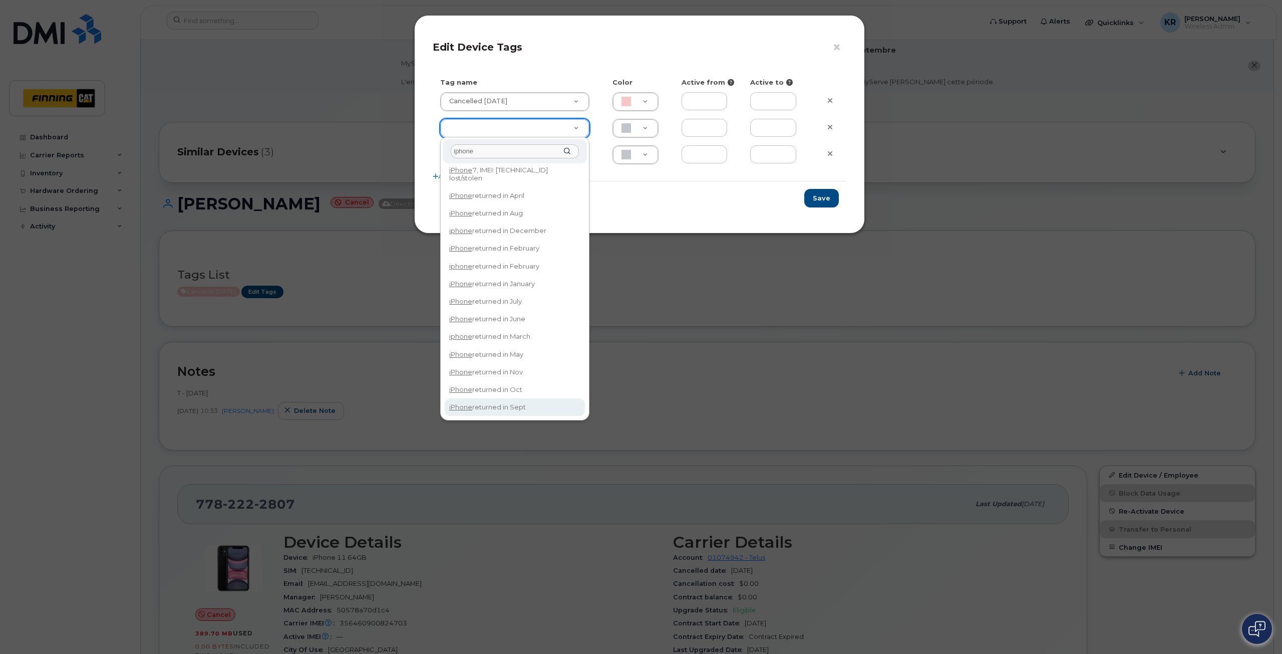 This screenshot has width=1282, height=654. Describe the element at coordinates (515, 301) in the screenshot. I see `div: returned in July` at that location.